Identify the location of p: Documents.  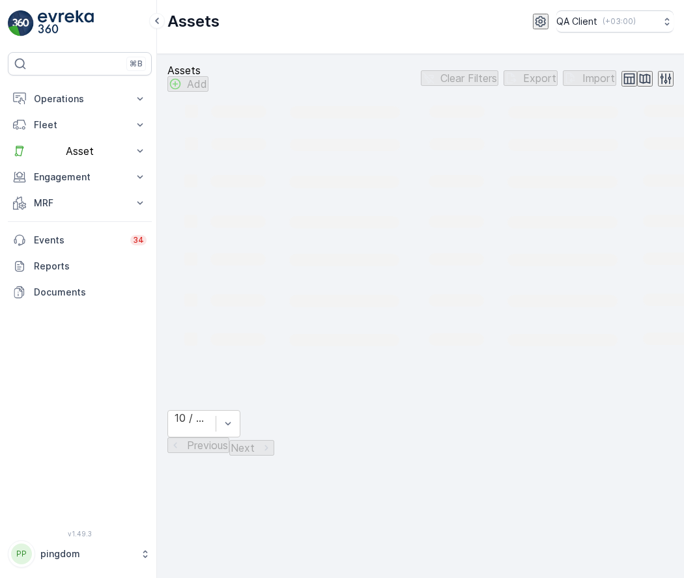
(90, 292).